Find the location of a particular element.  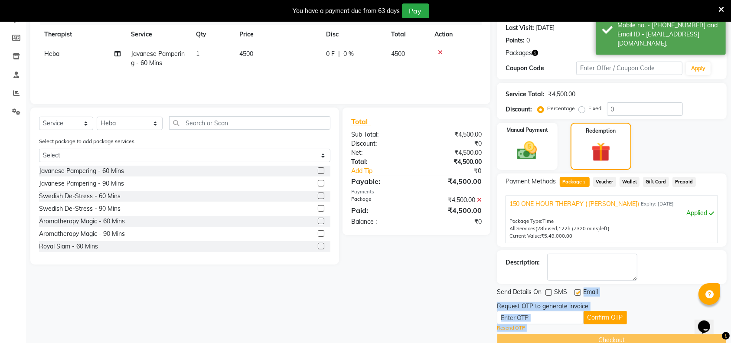

span: Time is located at coordinates (548, 221).